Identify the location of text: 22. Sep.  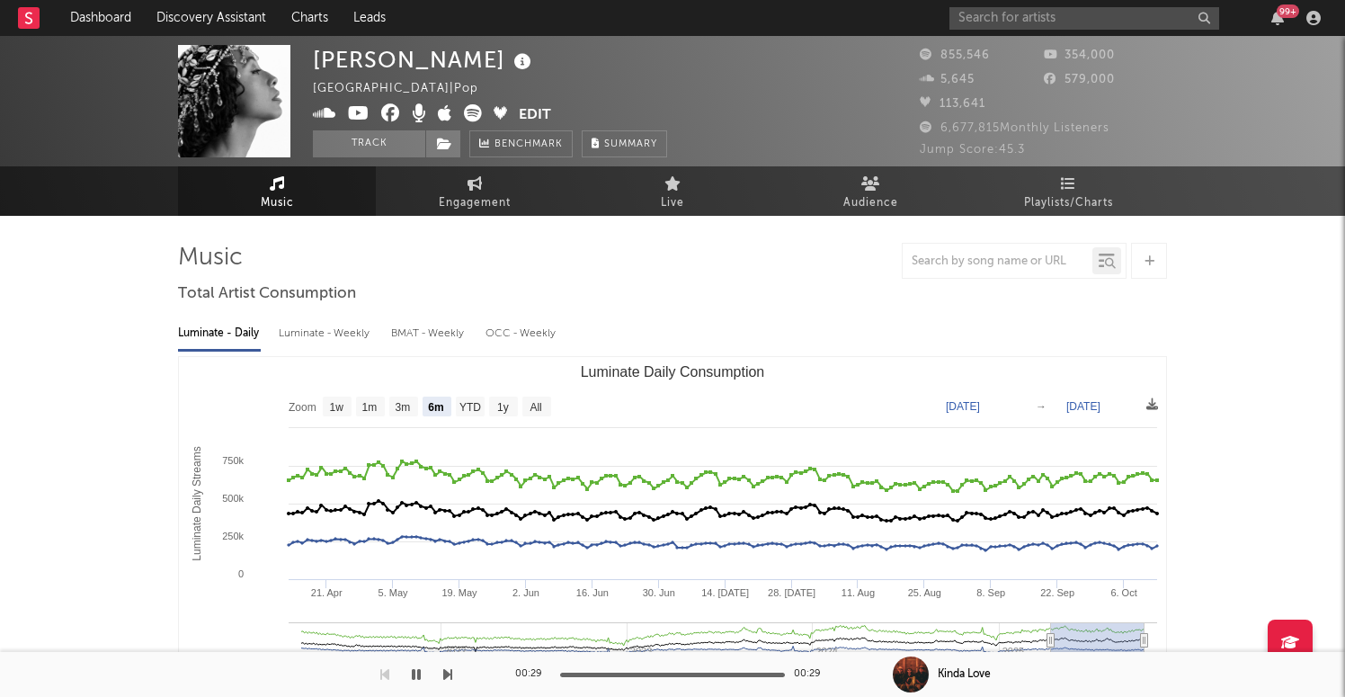
(1058, 593).